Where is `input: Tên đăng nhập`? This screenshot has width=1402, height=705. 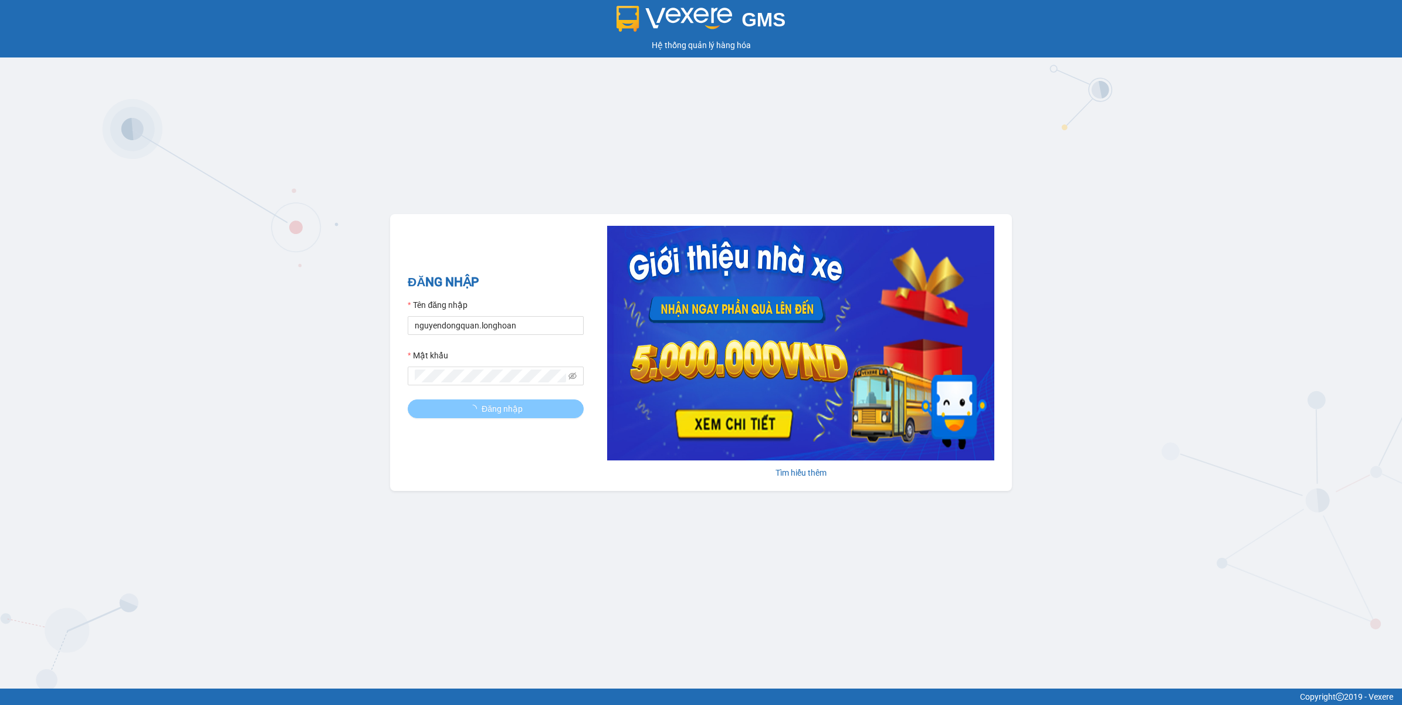 input: Tên đăng nhập is located at coordinates (496, 325).